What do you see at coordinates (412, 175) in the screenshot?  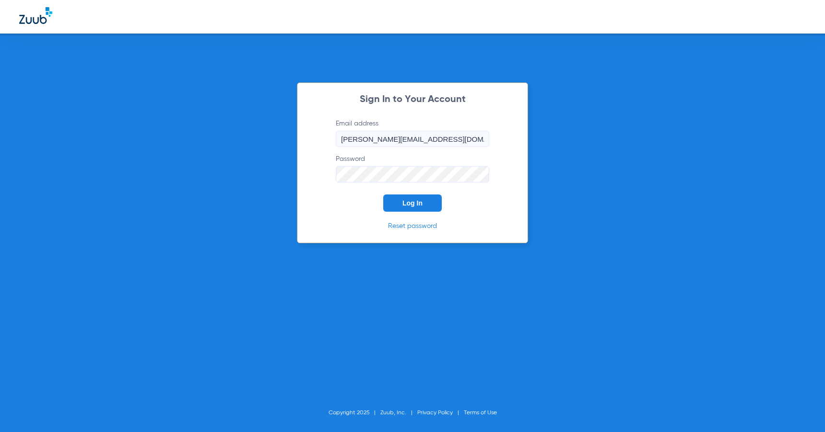 I see `input: Password` at bounding box center [412, 175].